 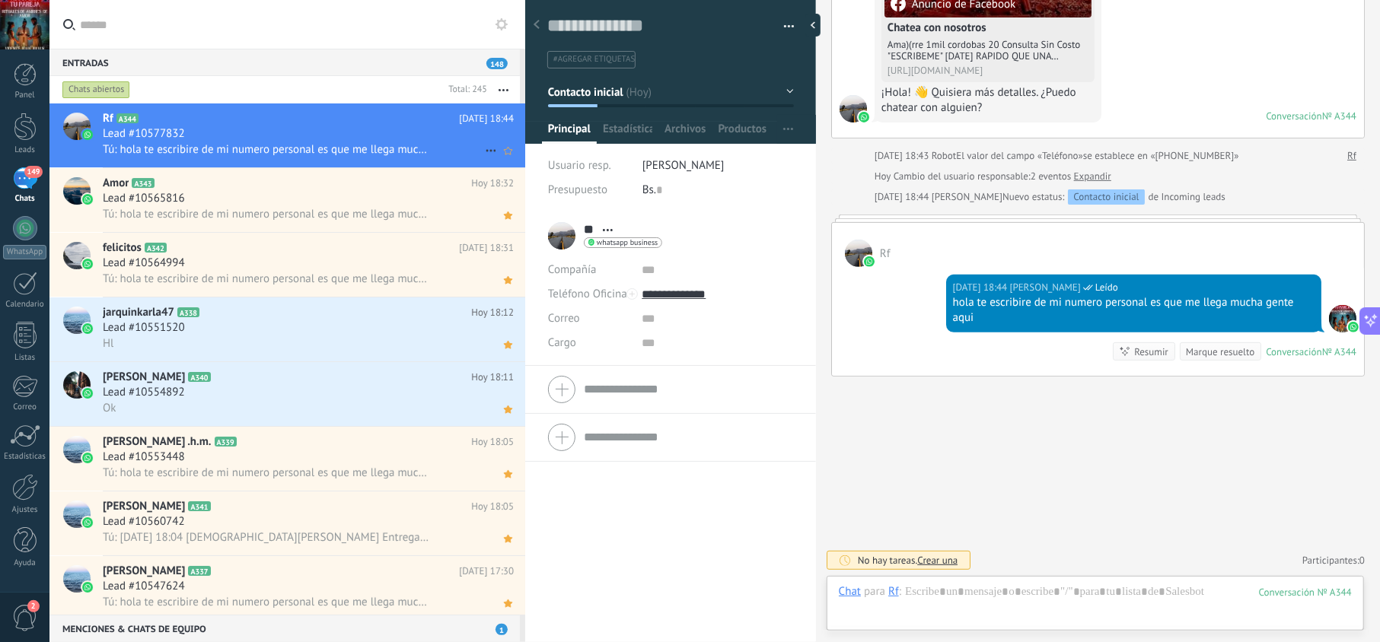 I want to click on div: Cambio del usuario responsable:, so click(x=992, y=177).